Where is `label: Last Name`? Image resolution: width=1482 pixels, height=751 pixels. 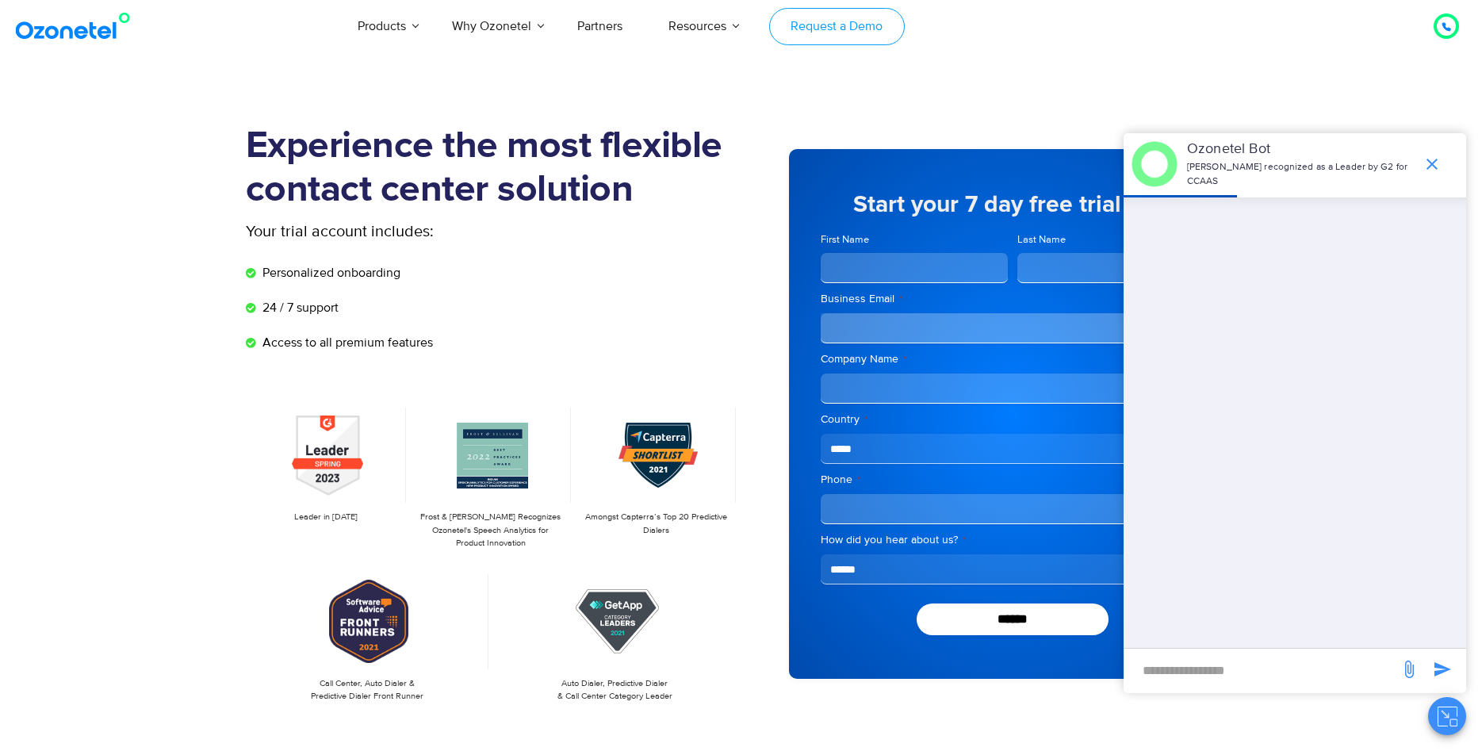
label: Last Name is located at coordinates (1111, 239).